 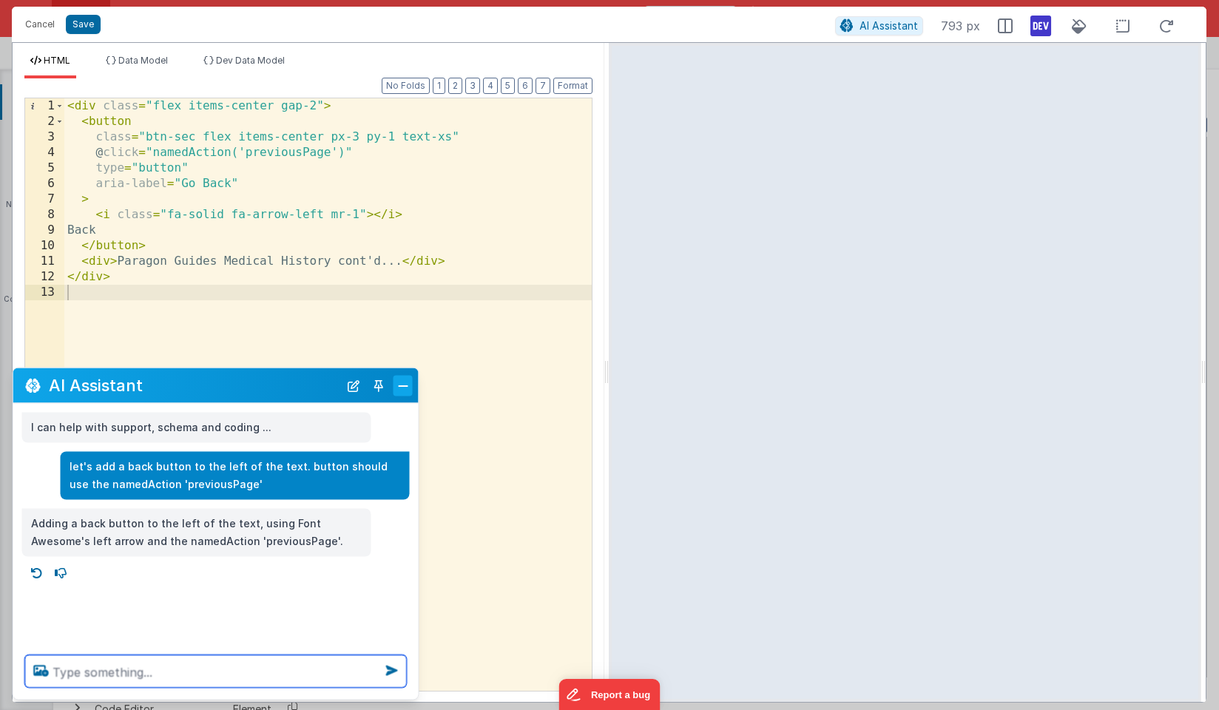 I want to click on div: 7, so click(x=44, y=199).